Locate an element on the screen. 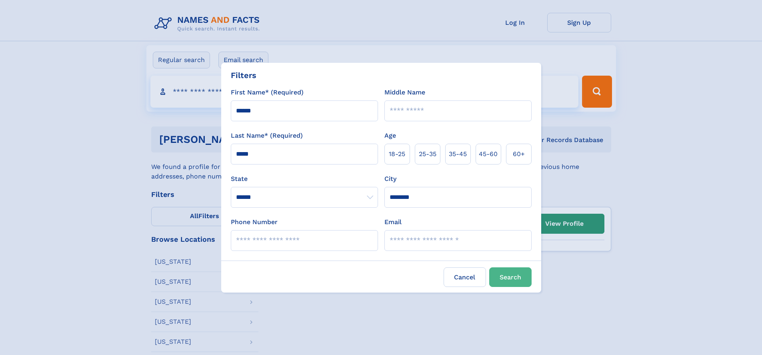  label: Last Name* (Required) is located at coordinates (267, 136).